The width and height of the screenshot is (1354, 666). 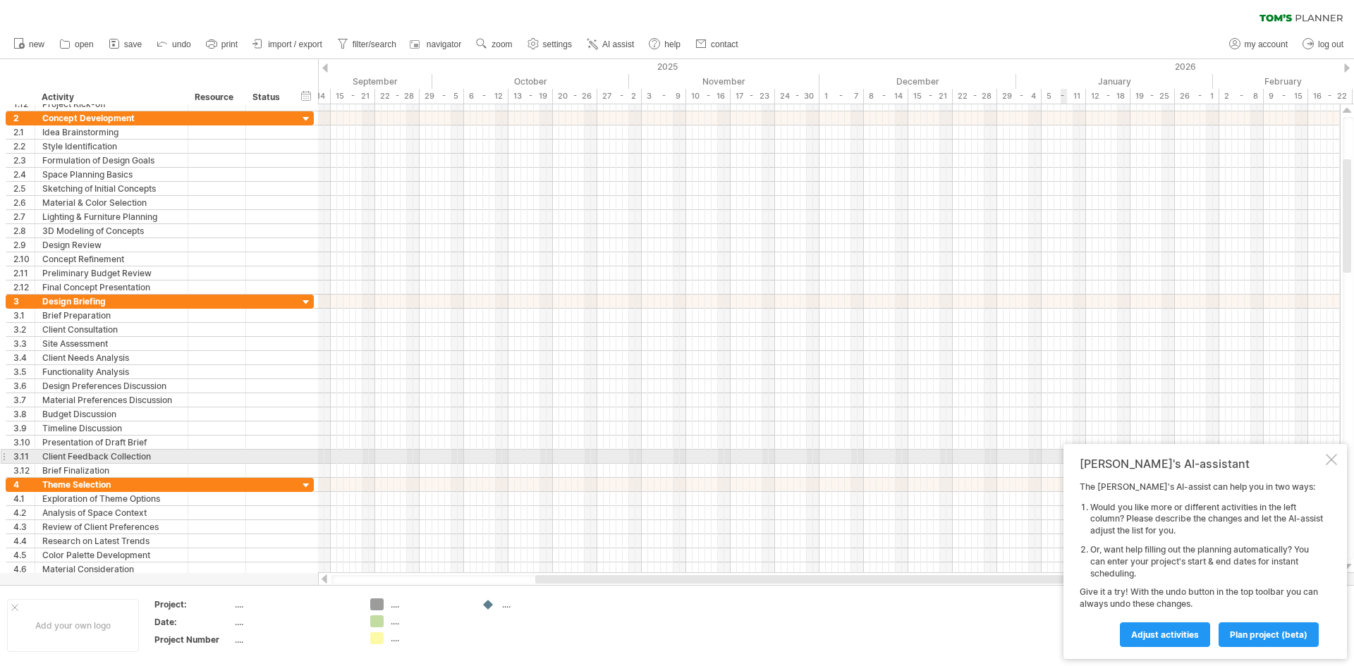 What do you see at coordinates (111, 569) in the screenshot?
I see `div: Material Consideration` at bounding box center [111, 569].